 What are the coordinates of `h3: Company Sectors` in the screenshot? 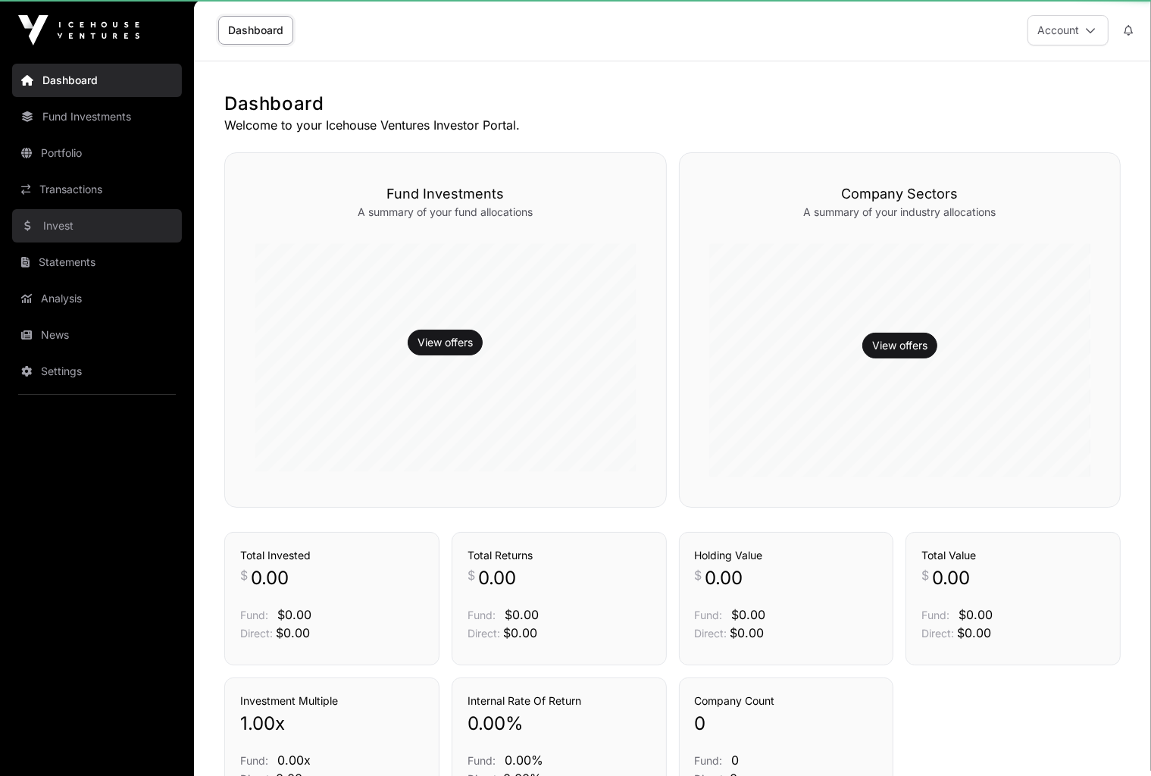 It's located at (900, 194).